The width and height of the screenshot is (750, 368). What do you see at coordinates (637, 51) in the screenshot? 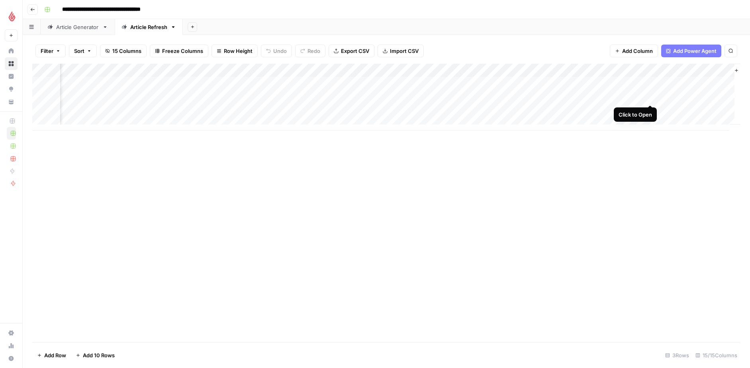
I see `span: Add Column` at bounding box center [637, 51].